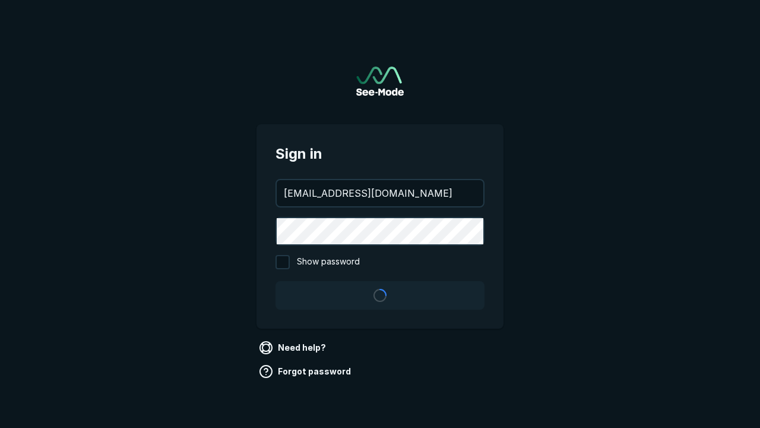  Describe the element at coordinates (306, 371) in the screenshot. I see `a: Forgot password` at that location.